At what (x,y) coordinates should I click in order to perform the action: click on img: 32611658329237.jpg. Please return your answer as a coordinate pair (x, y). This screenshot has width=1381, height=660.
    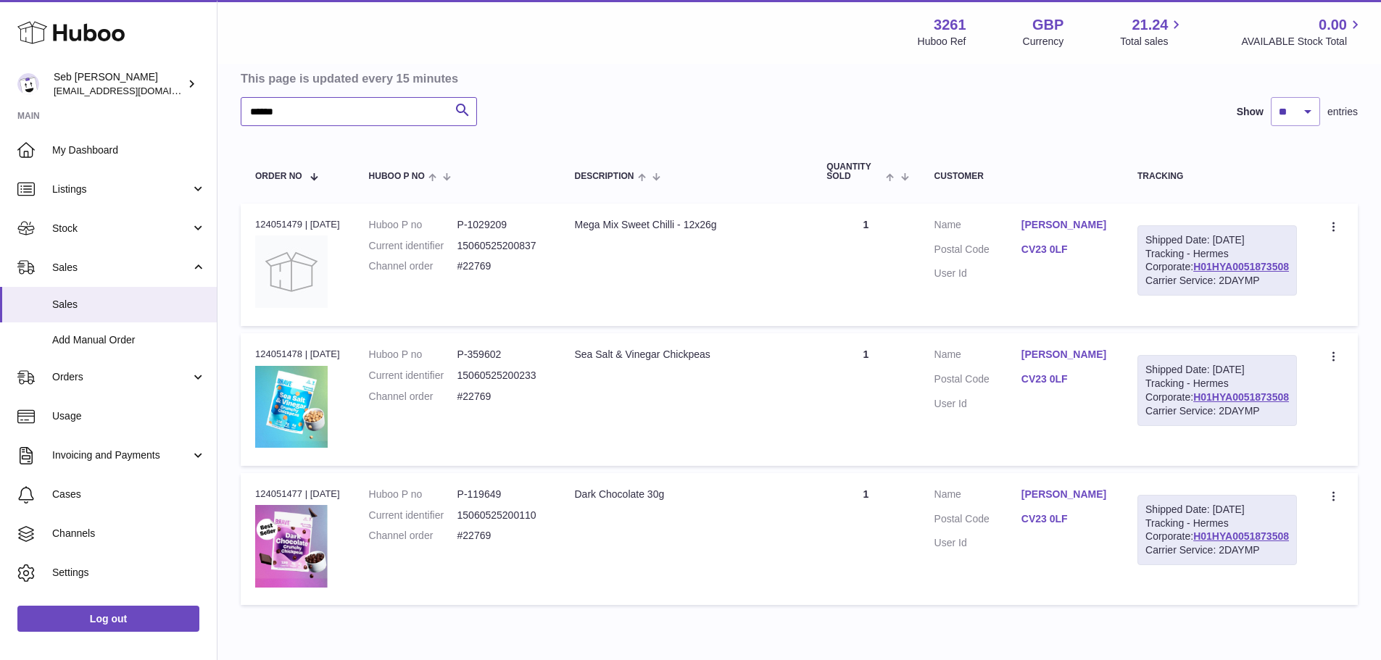
    Looking at the image, I should click on (291, 546).